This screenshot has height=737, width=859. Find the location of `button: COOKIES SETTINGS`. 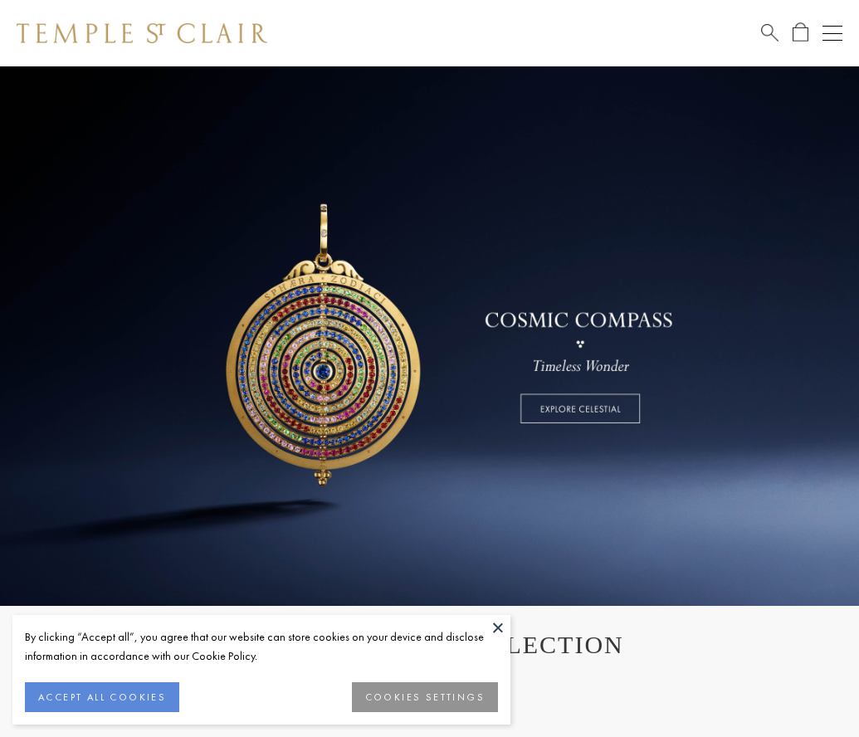

button: COOKIES SETTINGS is located at coordinates (425, 697).